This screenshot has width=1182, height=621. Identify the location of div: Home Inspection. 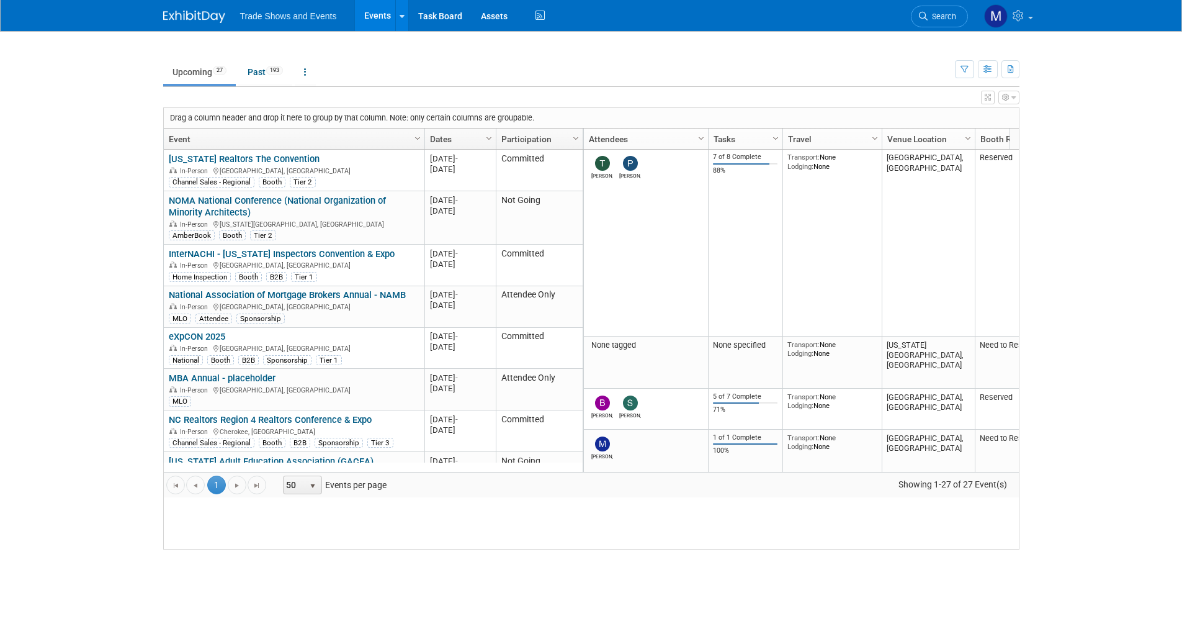
(200, 277).